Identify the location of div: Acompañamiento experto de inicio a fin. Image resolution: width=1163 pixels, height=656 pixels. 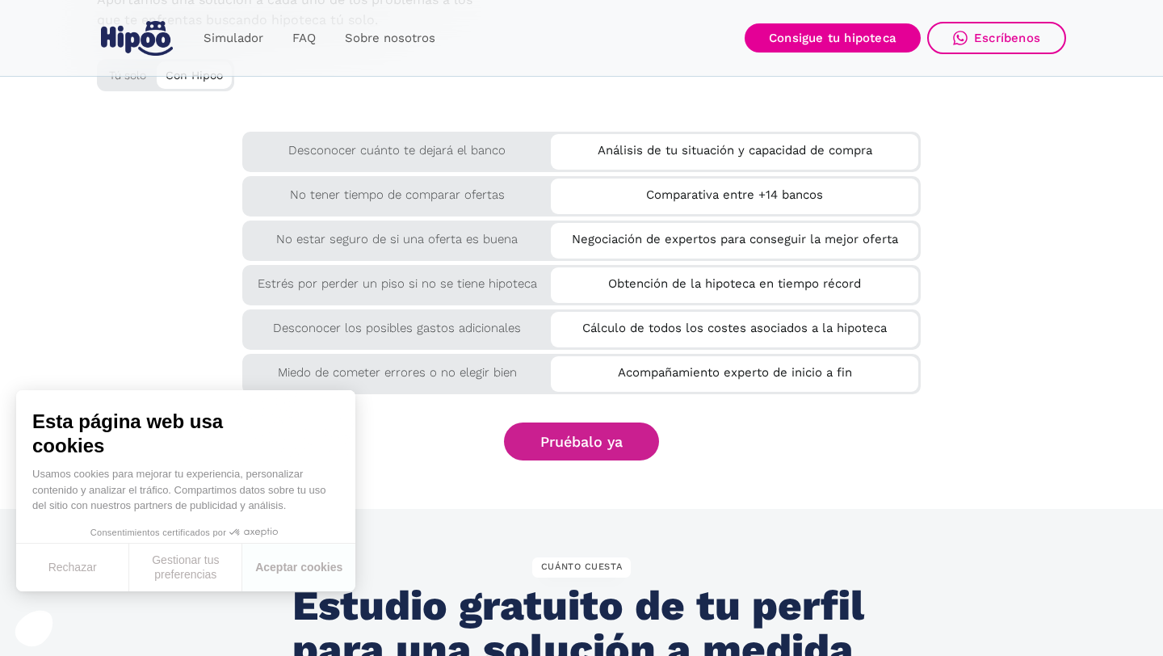
(734, 369).